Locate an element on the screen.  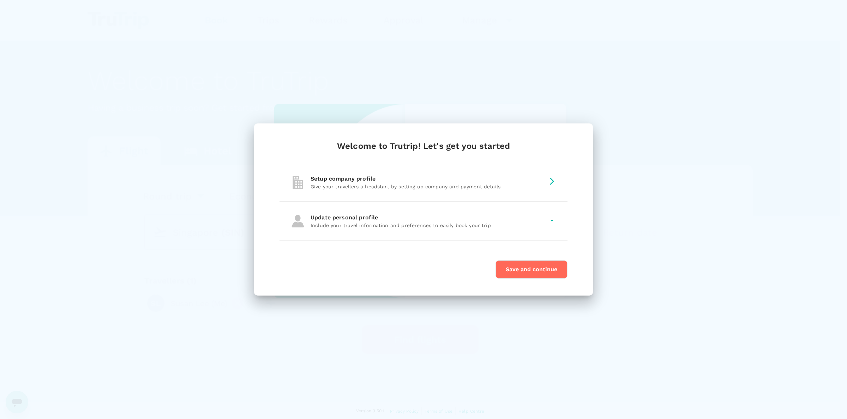
p: Include your travel information and preferences to easily book your trip is located at coordinates (427, 225).